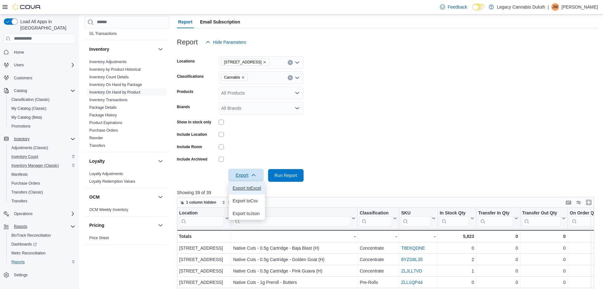  I want to click on button: Export toCsv, so click(247, 200).